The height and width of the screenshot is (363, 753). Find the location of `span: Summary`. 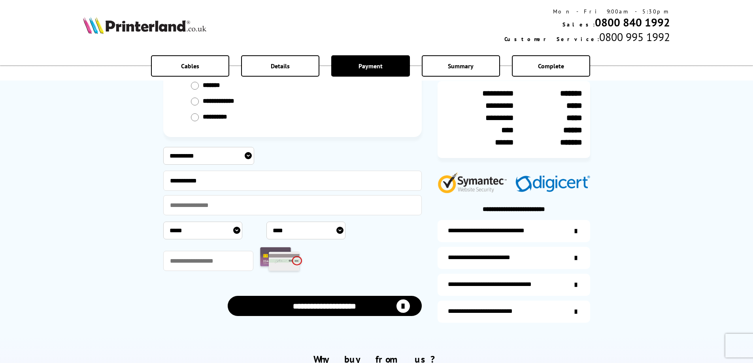

span: Summary is located at coordinates (460, 66).